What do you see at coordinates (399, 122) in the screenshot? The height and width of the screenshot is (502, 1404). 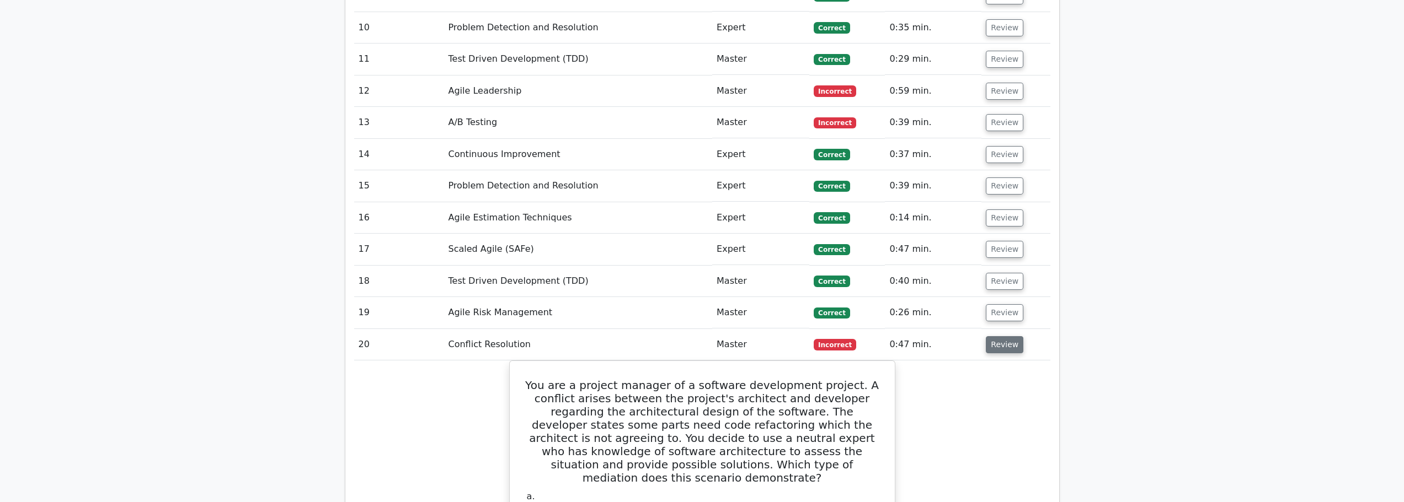 I see `td: 13` at bounding box center [399, 122].